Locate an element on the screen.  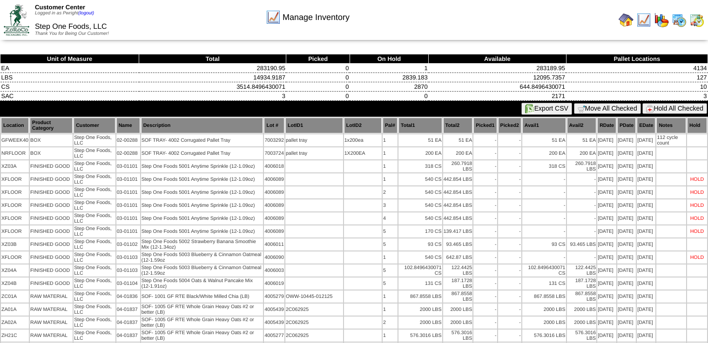
td: ZC01A is located at coordinates (15, 297).